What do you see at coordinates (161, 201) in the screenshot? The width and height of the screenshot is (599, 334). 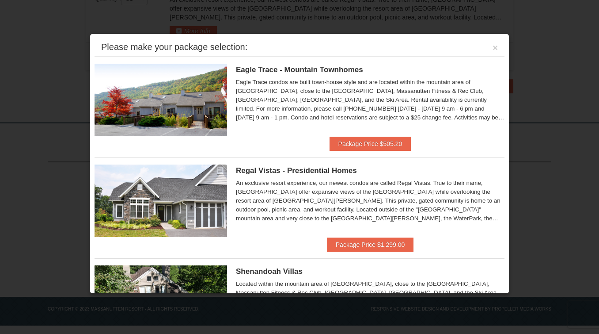 I see `img: 19218991-1-902409a9.jpg` at bounding box center [161, 201].